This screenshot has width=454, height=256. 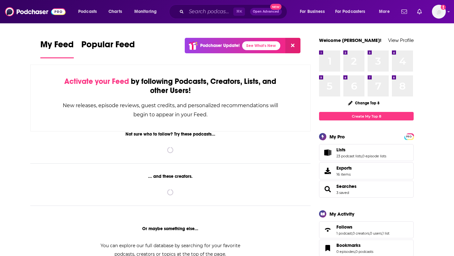 What do you see at coordinates (115, 12) in the screenshot?
I see `a: Charts` at bounding box center [115, 12].